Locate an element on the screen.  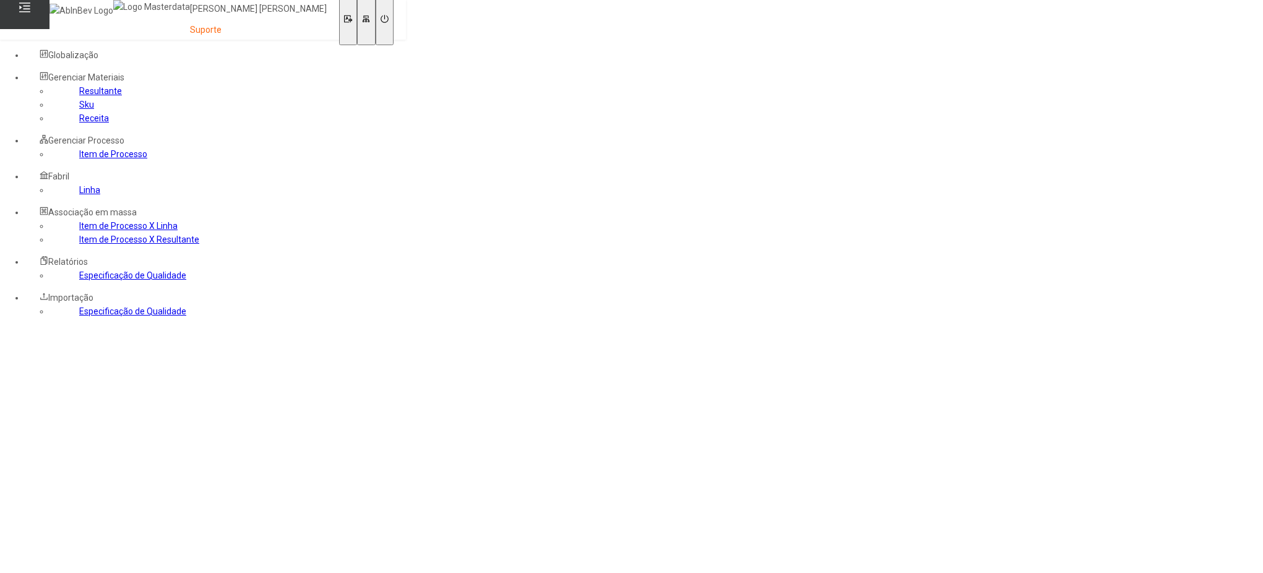
span: Relatórios is located at coordinates (68, 262).